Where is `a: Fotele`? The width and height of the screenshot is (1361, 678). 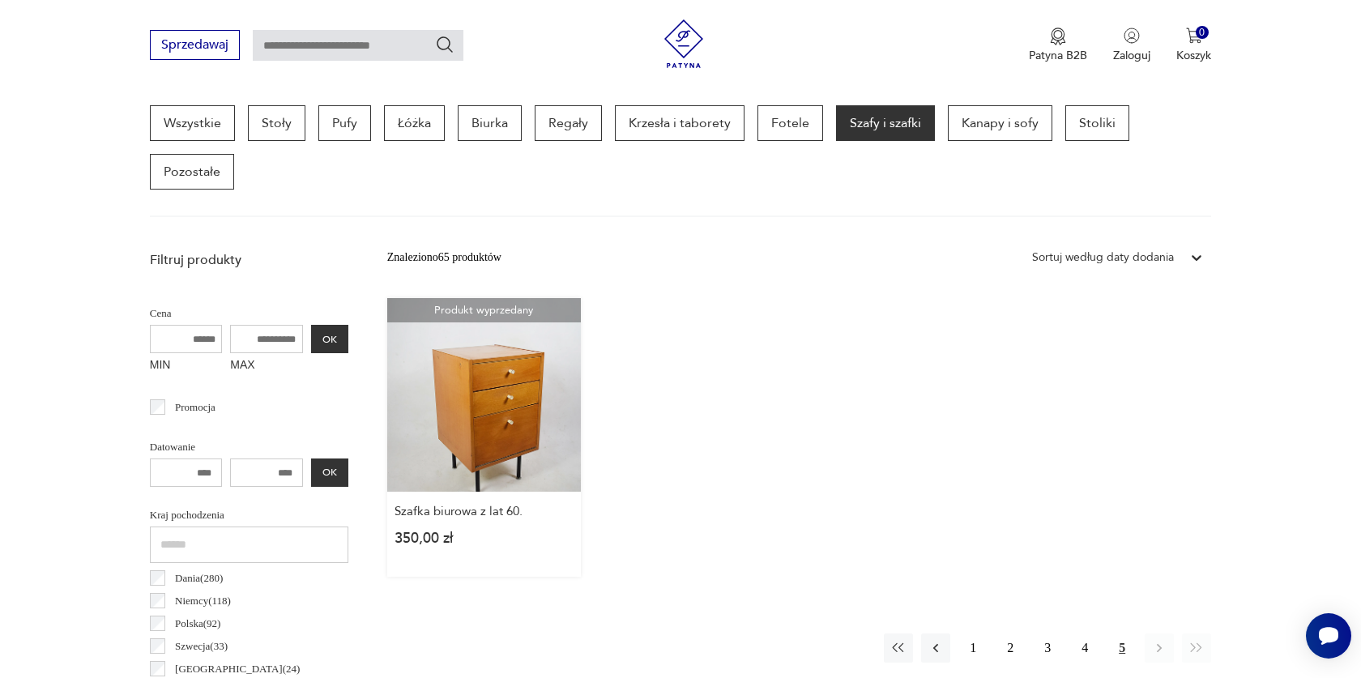 a: Fotele is located at coordinates (790, 123).